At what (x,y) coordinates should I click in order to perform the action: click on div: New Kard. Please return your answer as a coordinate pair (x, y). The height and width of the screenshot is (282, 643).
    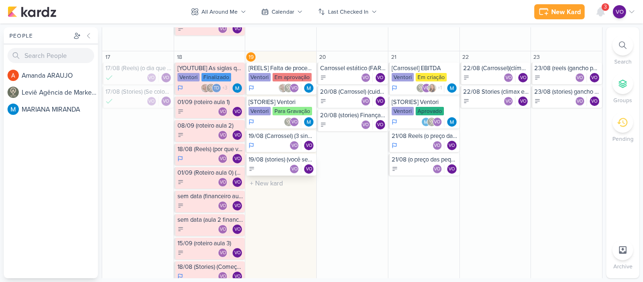
    Looking at the image, I should click on (566, 12).